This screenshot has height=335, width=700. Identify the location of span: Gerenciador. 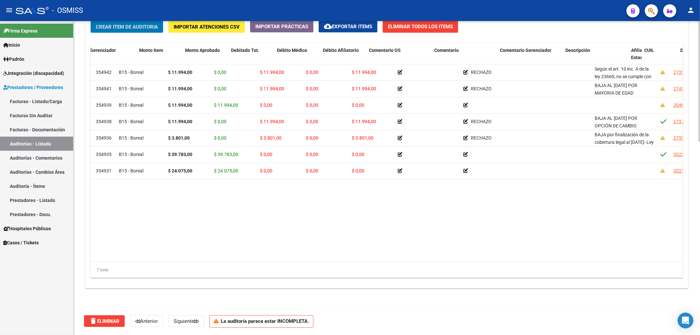
(103, 50).